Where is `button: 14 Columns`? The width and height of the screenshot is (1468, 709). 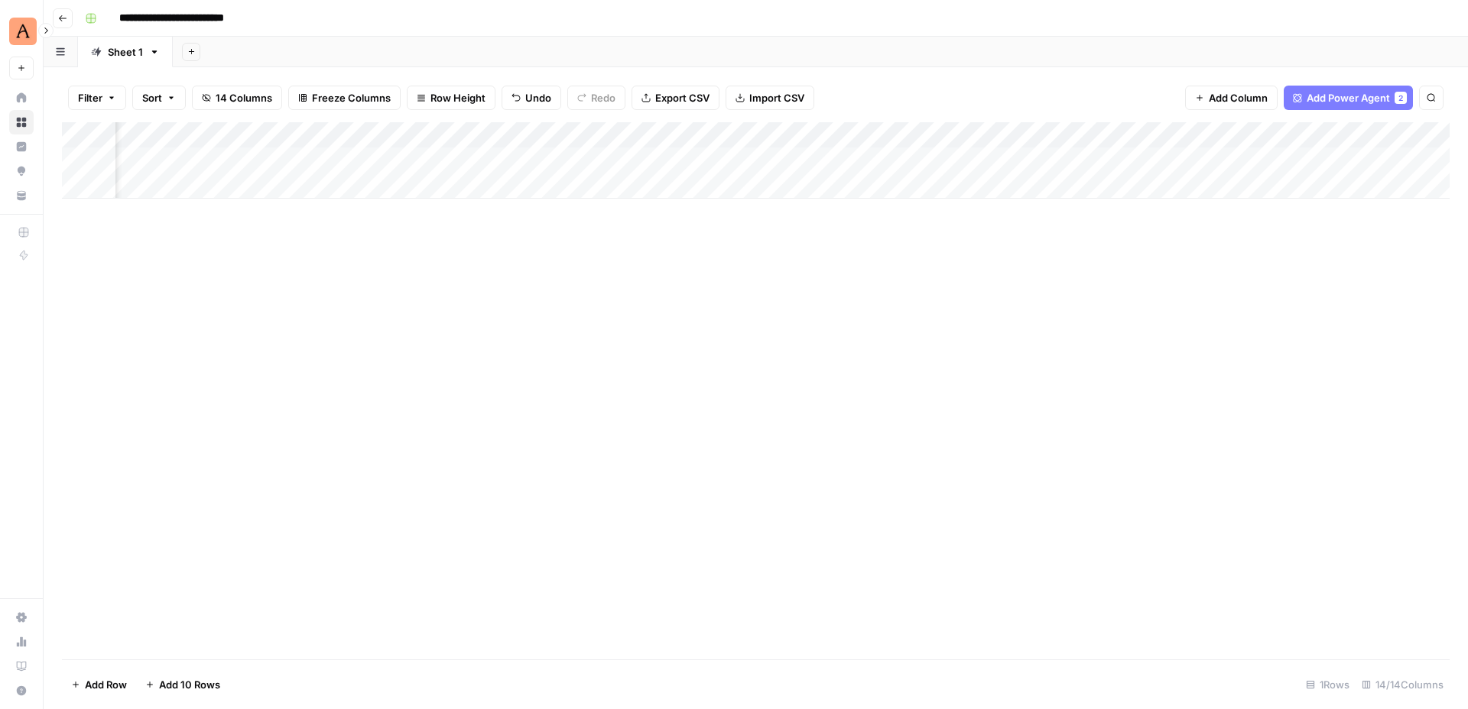 button: 14 Columns is located at coordinates (237, 98).